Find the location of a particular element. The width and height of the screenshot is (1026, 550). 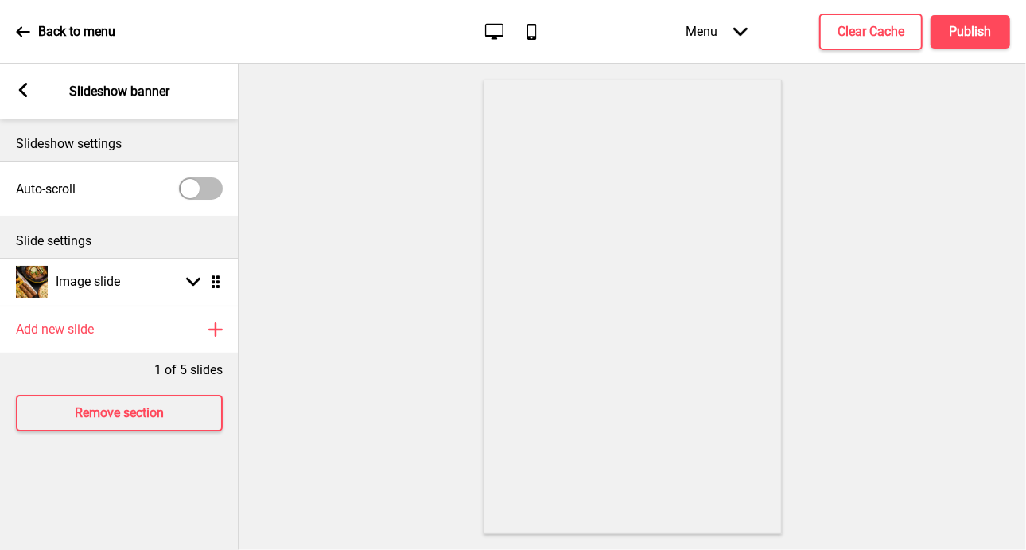

h4: Remove section is located at coordinates (119, 413).